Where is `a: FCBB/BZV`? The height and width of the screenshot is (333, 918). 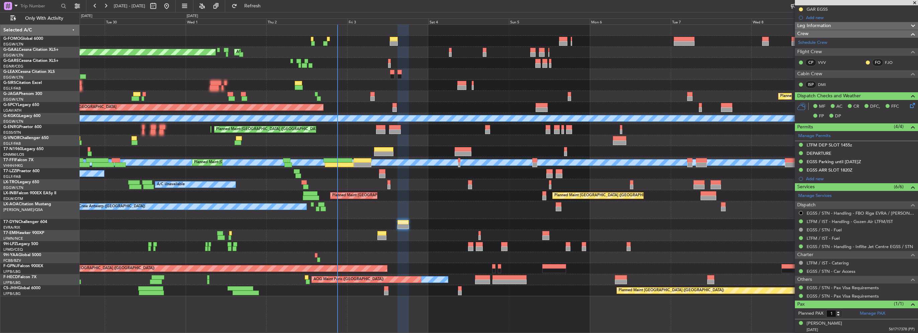
a: FCBB/BZV is located at coordinates (12, 261).